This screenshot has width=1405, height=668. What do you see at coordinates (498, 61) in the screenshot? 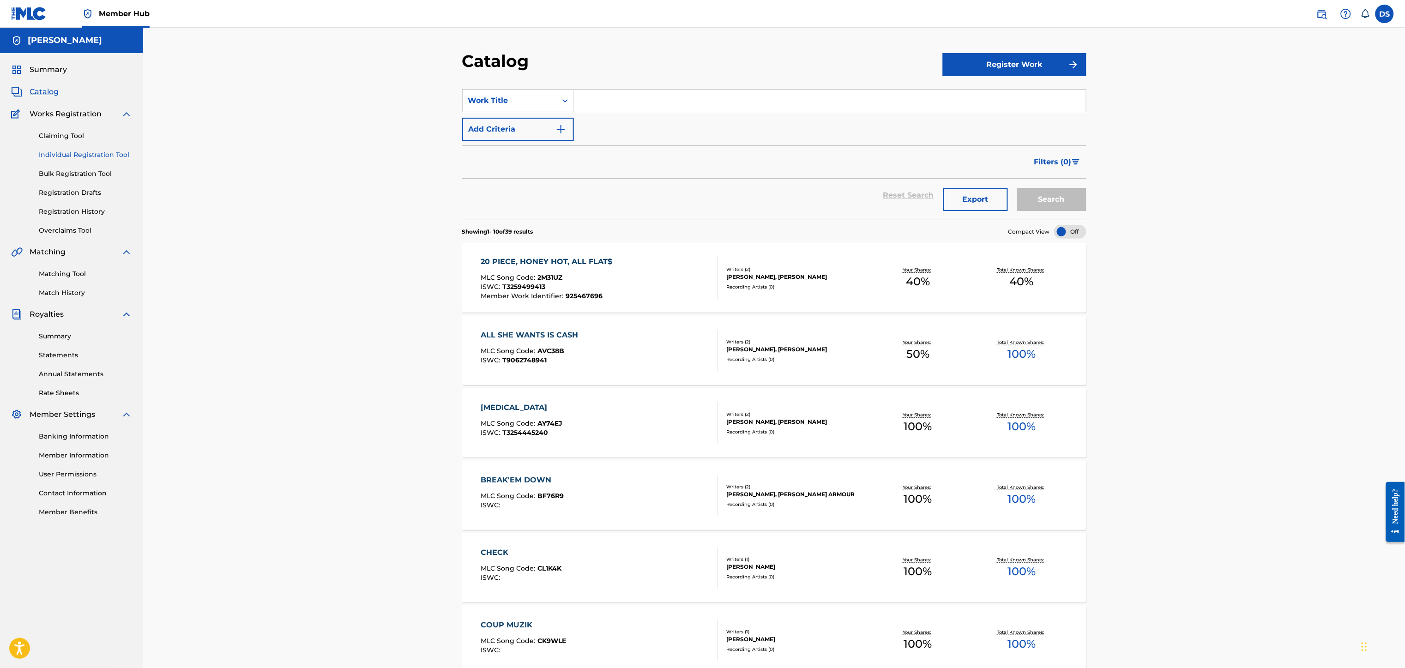
I see `h2: Catalog` at bounding box center [498, 61].